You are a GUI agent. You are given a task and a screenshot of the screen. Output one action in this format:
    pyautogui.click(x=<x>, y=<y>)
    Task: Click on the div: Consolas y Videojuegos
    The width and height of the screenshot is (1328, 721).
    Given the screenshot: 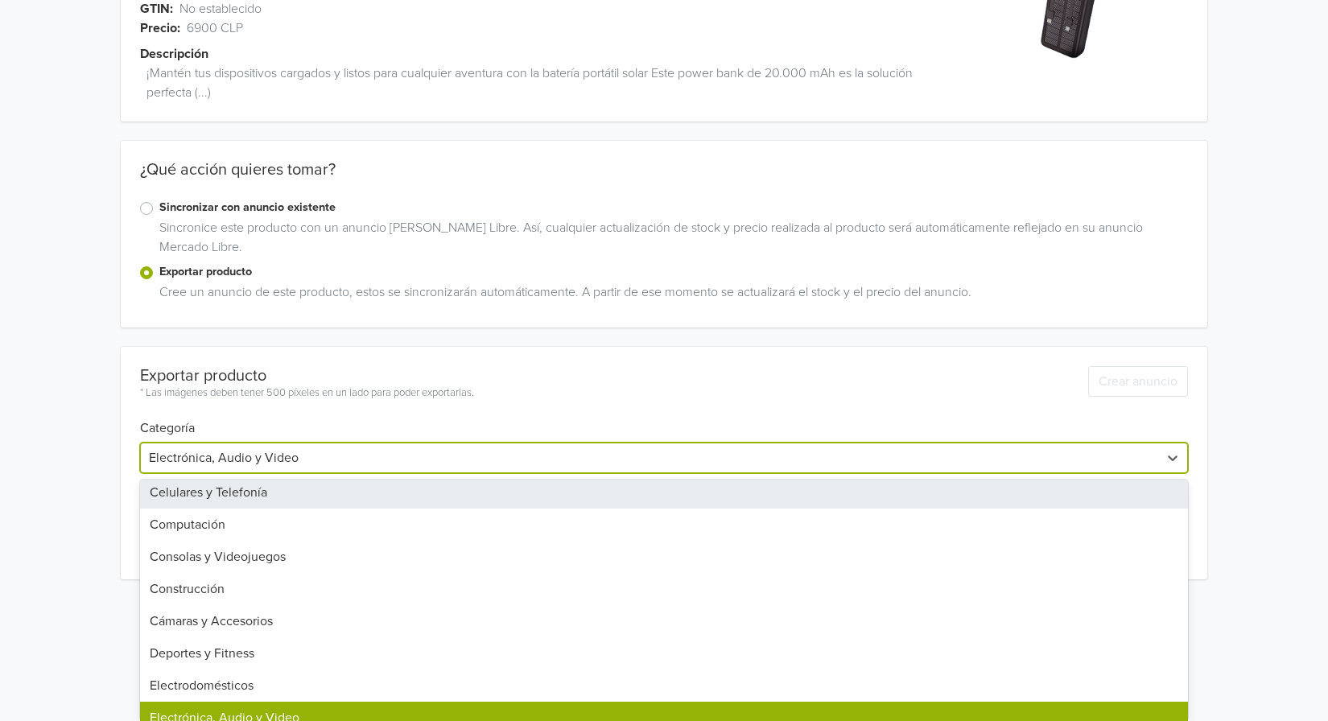 What is the action you would take?
    pyautogui.click(x=664, y=557)
    